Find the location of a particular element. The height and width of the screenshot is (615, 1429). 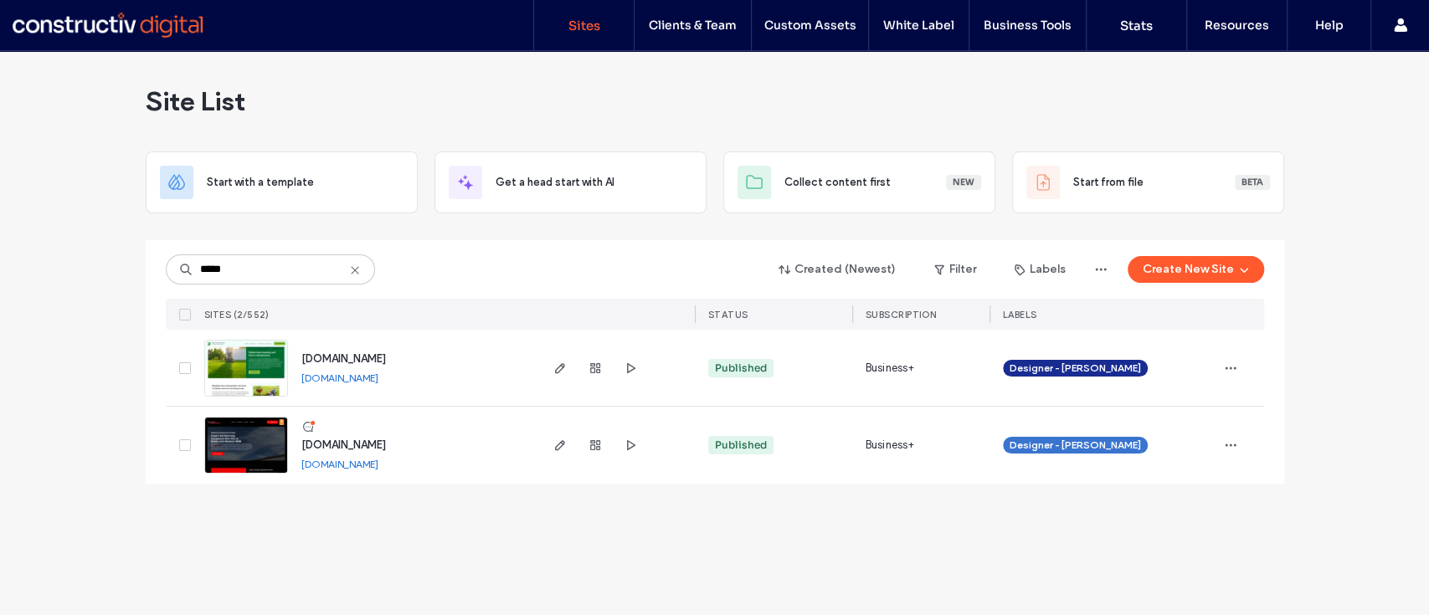

div: Get a head start with AI is located at coordinates (570, 183).